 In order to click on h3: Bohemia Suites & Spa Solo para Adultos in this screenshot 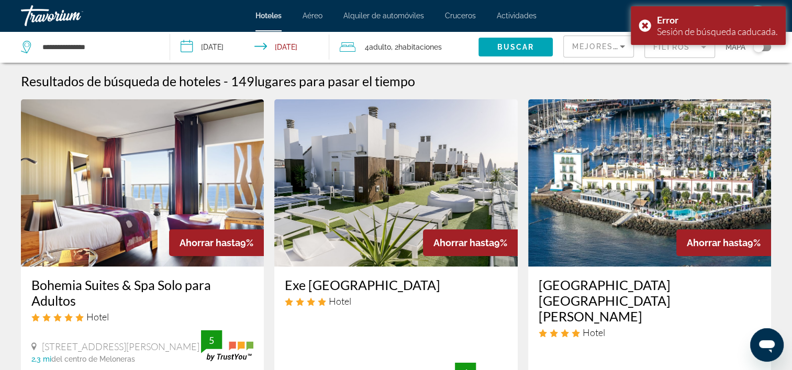, I will do `click(142, 293)`.